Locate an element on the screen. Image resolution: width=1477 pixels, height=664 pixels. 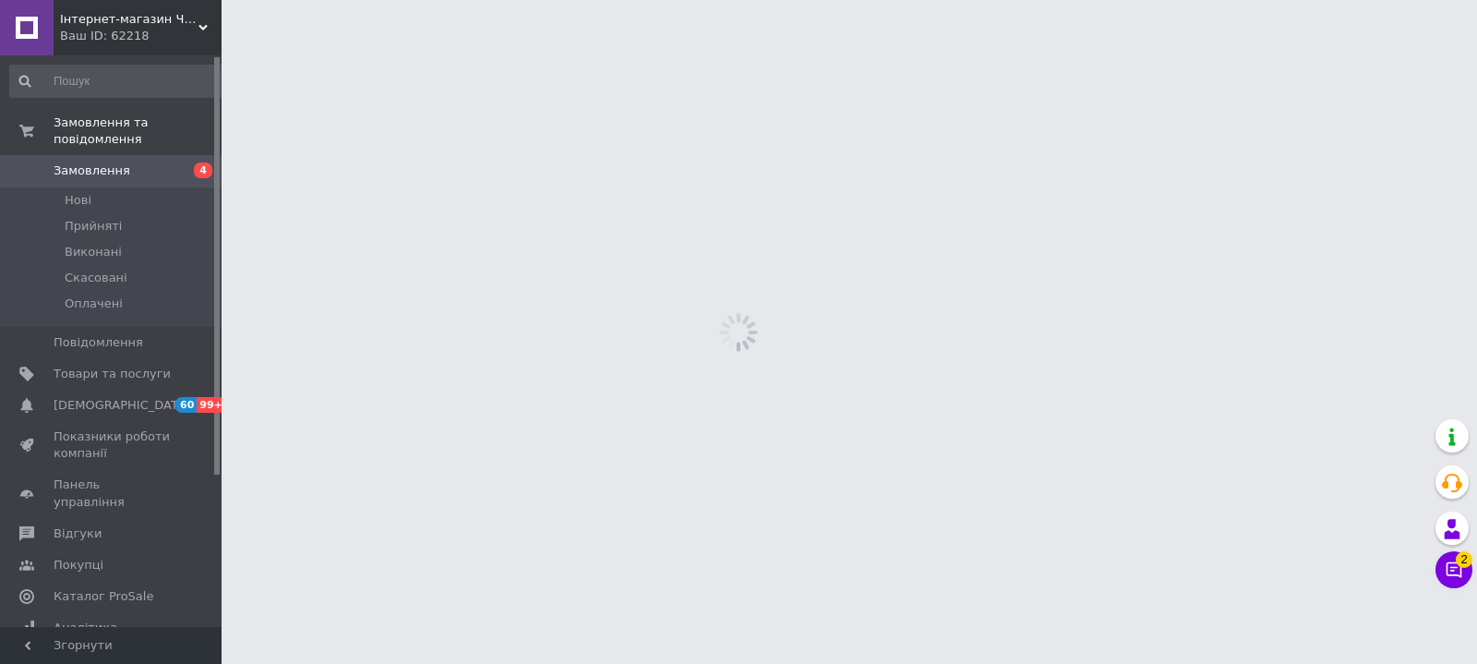
span: 4 is located at coordinates (203, 170).